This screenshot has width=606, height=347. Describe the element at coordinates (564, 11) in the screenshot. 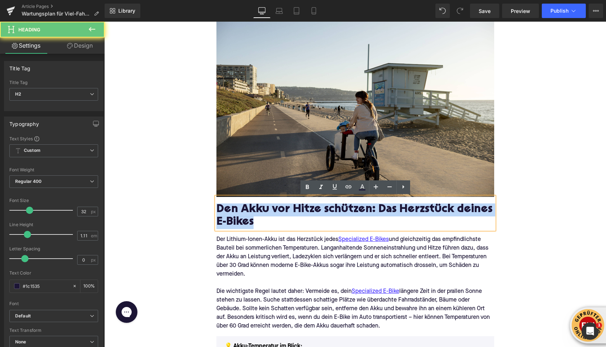

I see `button: Publish` at that location.